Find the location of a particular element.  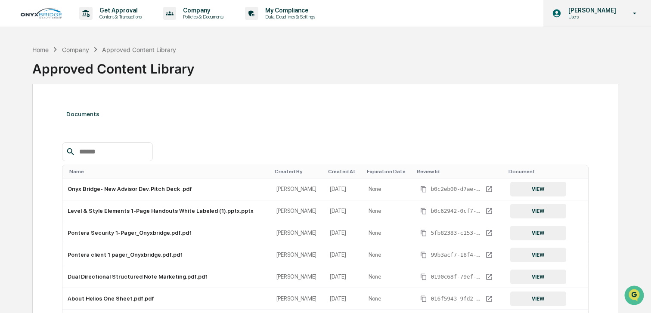

span: 99b3acf7-18f4-4a29-bcf8-e6ca75170832 is located at coordinates (456, 255).